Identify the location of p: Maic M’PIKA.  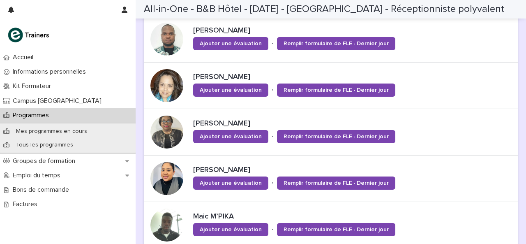
(314, 216).